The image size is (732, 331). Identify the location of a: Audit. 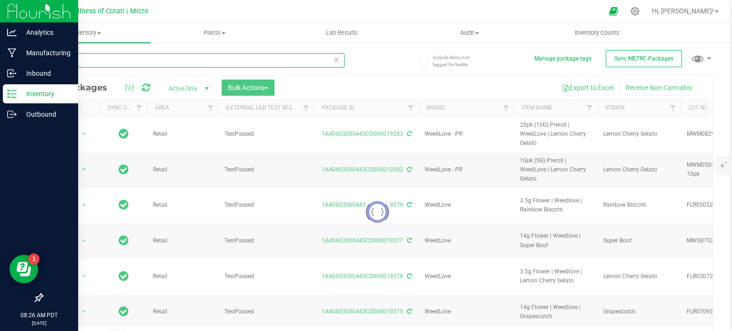
(470, 33).